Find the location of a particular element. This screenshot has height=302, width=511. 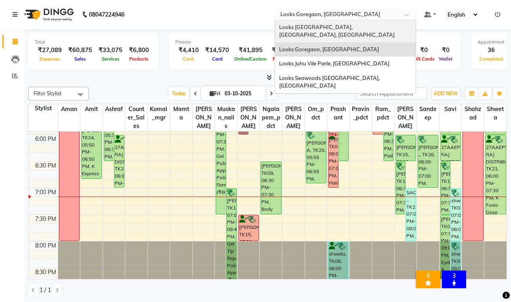

div: 27AAEPS9000N1ZC RAJ DISTRIBUTORS, TK21, 06:00 PM-06:30 PM, Eyebrows is located at coordinates (450, 148).